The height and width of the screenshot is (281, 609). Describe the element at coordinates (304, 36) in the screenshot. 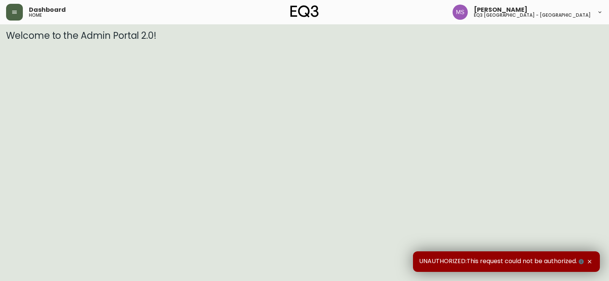

I see `h3: Welcome to the Admin Portal 2.0!` at that location.